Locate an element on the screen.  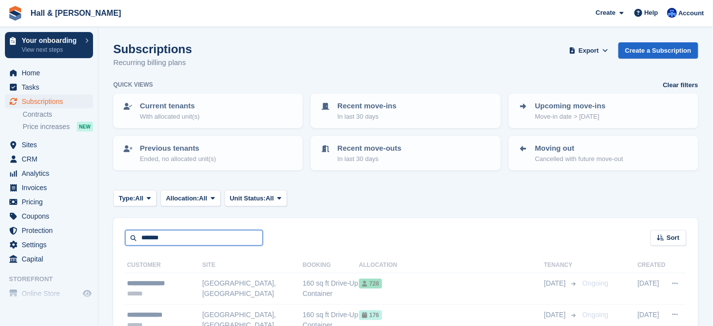
p: Previous tenants is located at coordinates (178, 148).